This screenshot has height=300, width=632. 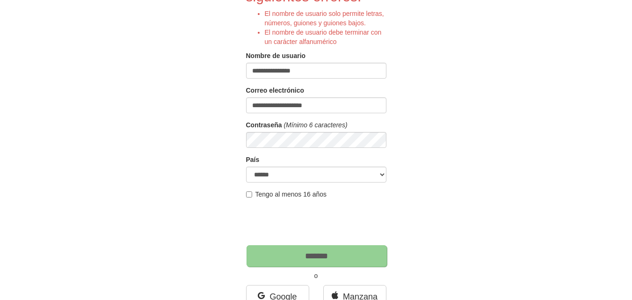 I want to click on font: Nombre de usuario, so click(x=276, y=56).